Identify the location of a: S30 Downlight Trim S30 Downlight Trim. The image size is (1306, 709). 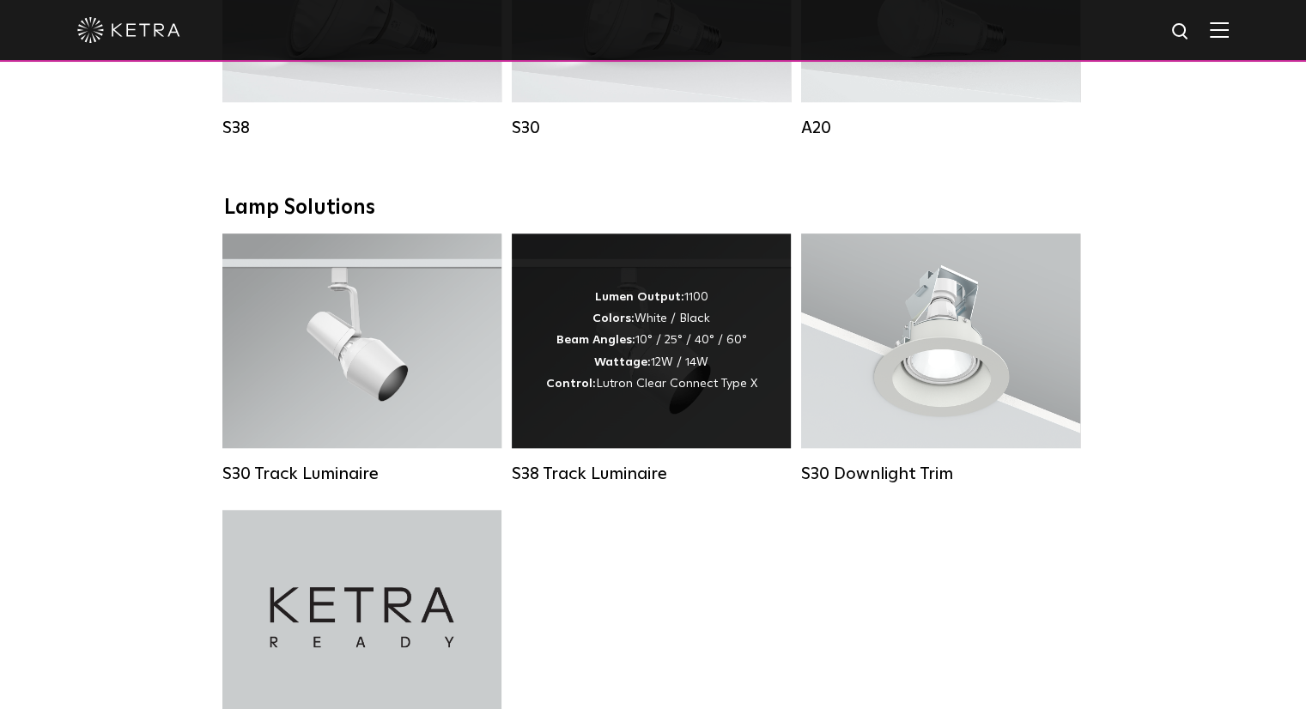
(940, 359).